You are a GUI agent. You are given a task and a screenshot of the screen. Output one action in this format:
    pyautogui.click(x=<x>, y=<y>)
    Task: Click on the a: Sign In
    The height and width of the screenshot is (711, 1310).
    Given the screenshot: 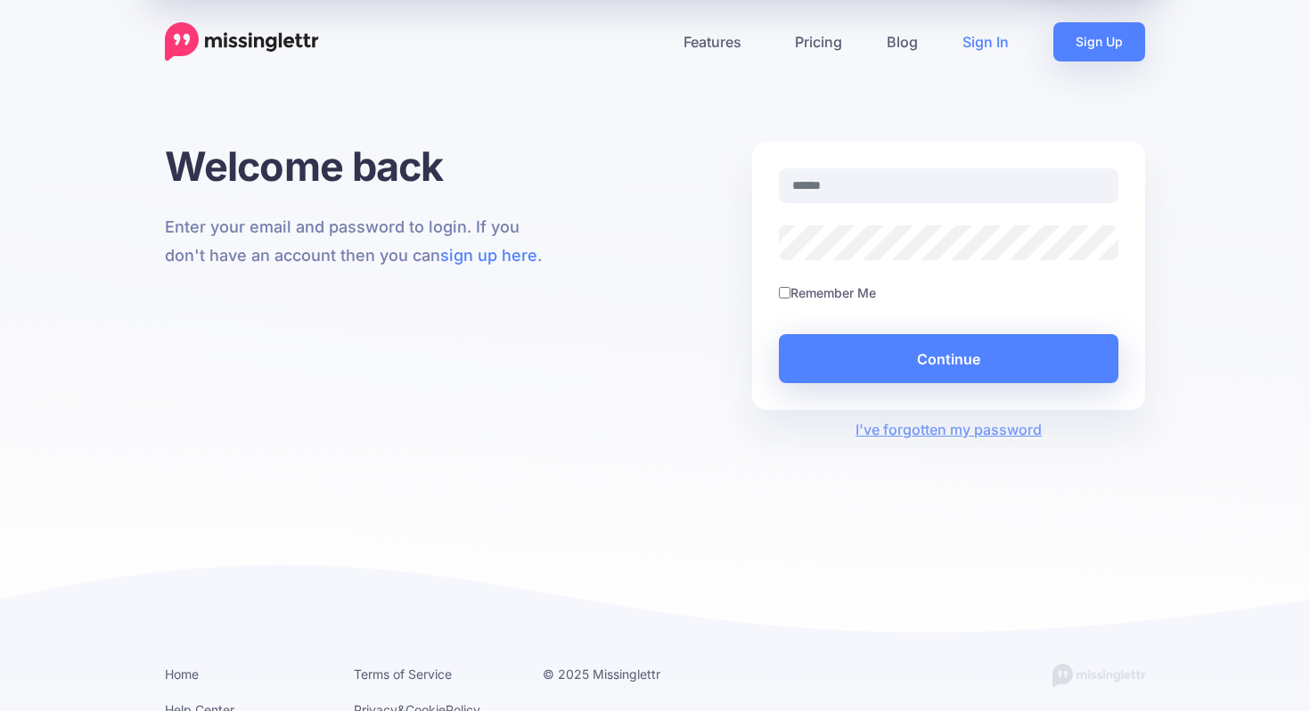 What is the action you would take?
    pyautogui.click(x=985, y=42)
    